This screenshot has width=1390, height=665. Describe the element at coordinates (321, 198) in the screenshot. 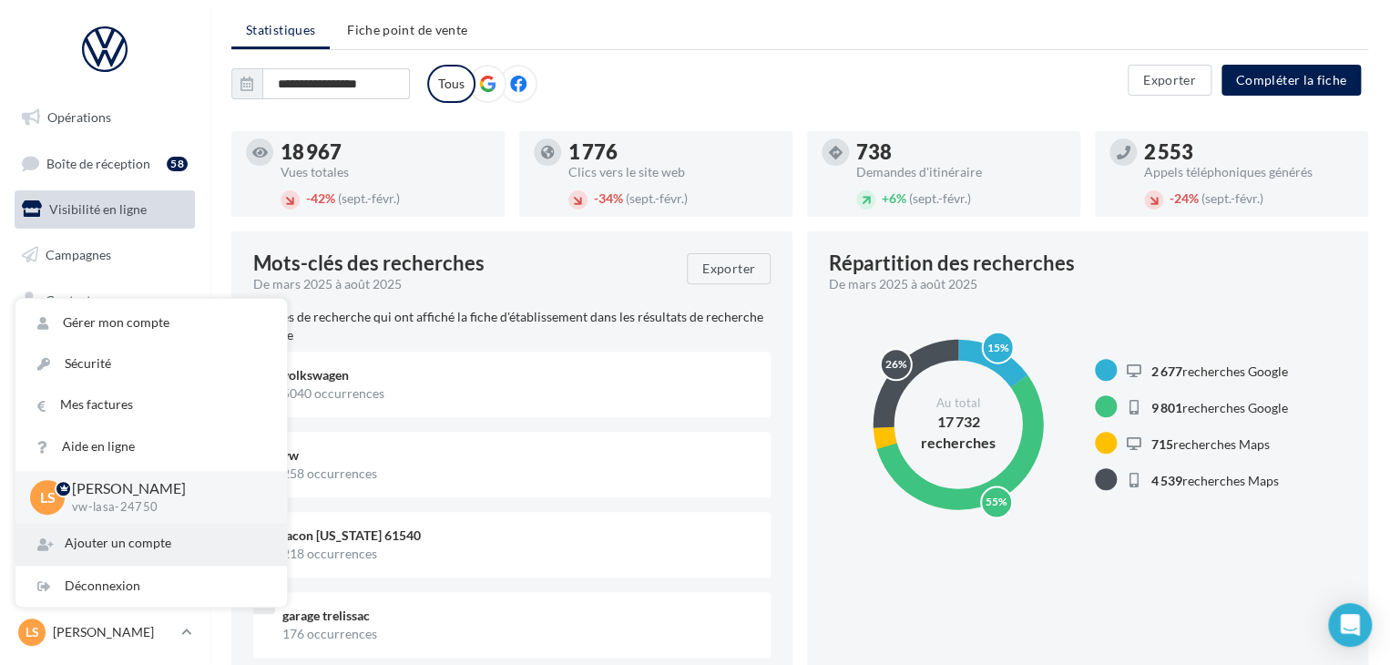

I see `span: 42%` at that location.